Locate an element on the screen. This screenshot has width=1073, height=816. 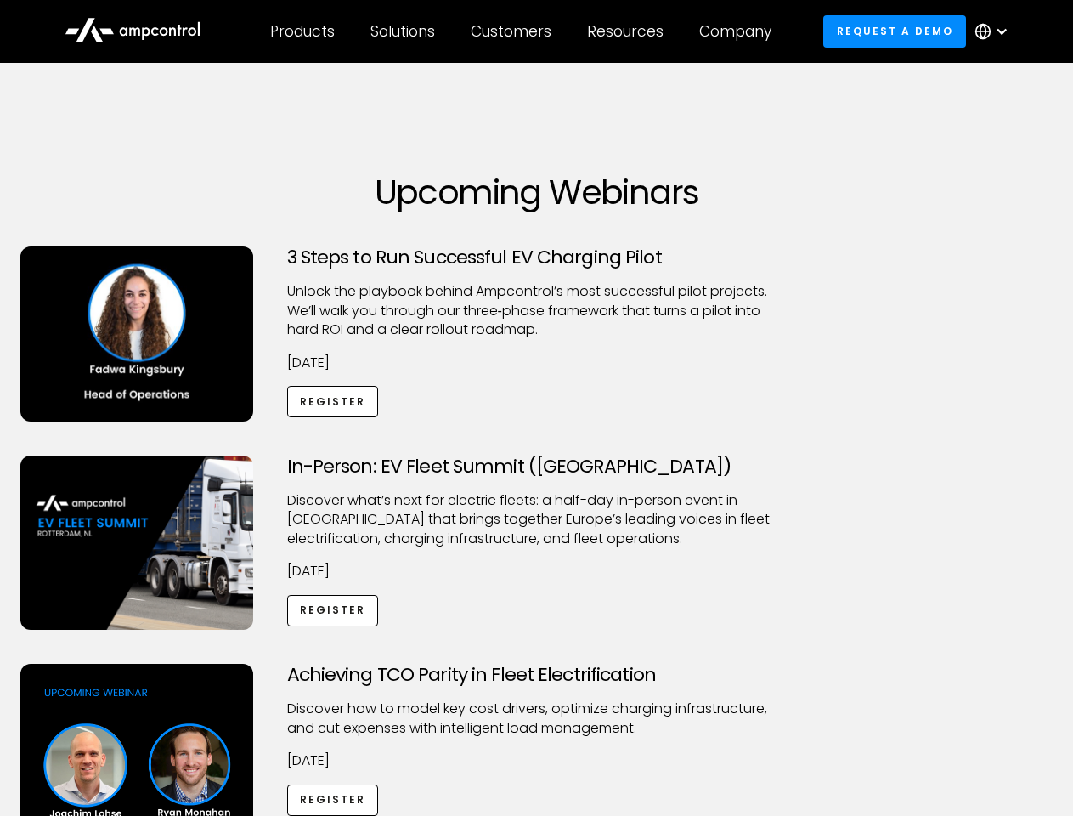
div: Customers is located at coordinates (511, 31).